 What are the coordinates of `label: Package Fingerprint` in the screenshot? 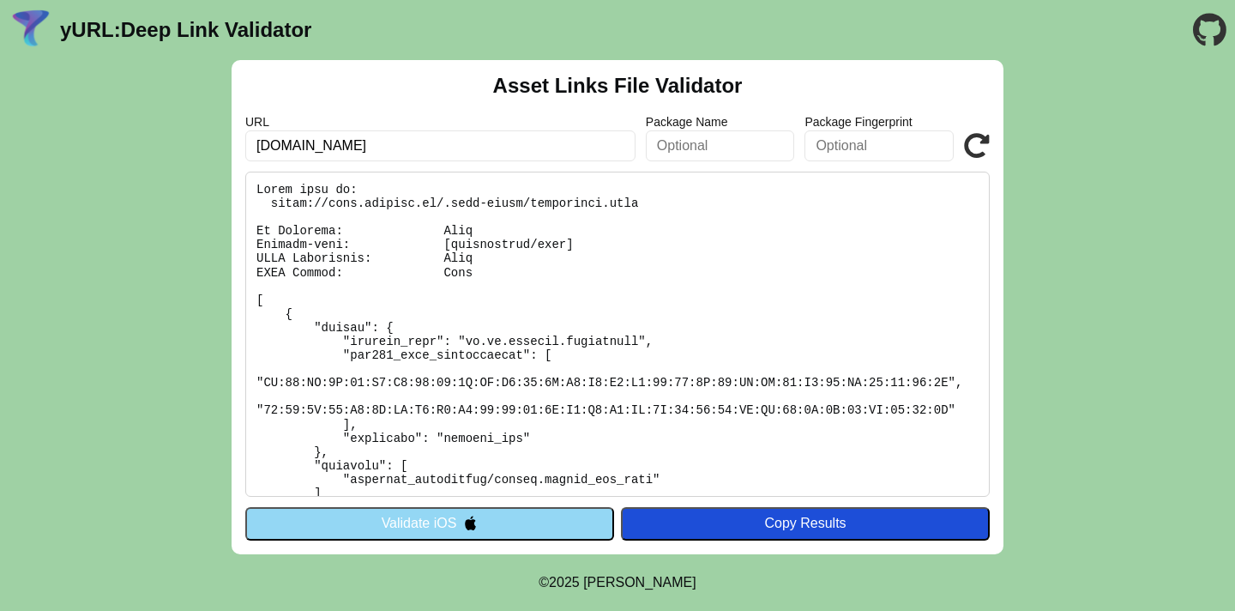 It's located at (879, 122).